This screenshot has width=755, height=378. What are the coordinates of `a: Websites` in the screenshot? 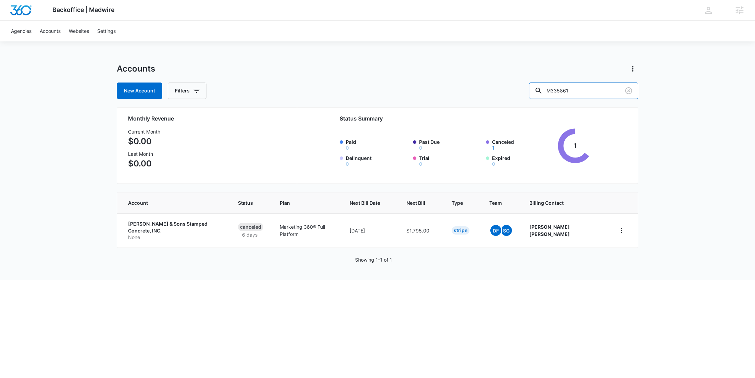 It's located at (79, 31).